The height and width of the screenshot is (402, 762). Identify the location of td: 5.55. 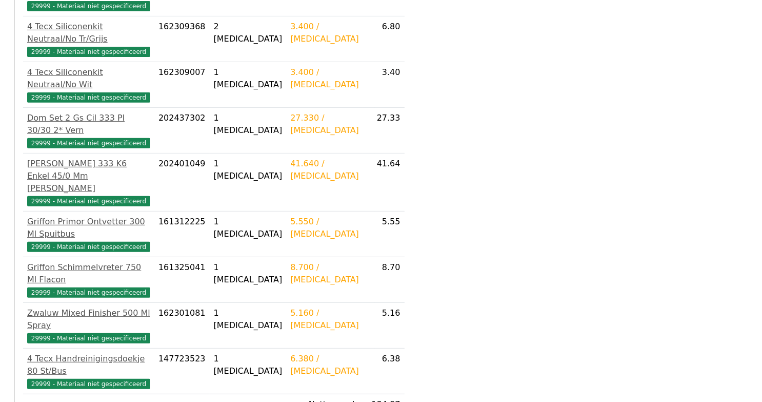
(384, 234).